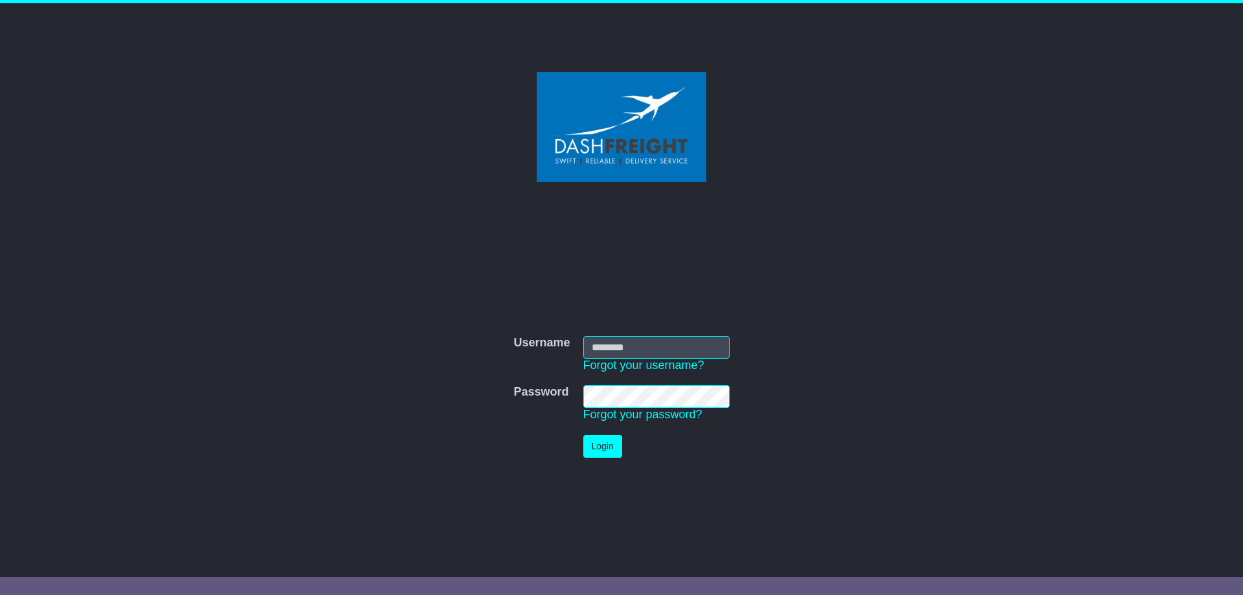  What do you see at coordinates (643, 414) in the screenshot?
I see `a: Forgot your password?` at bounding box center [643, 414].